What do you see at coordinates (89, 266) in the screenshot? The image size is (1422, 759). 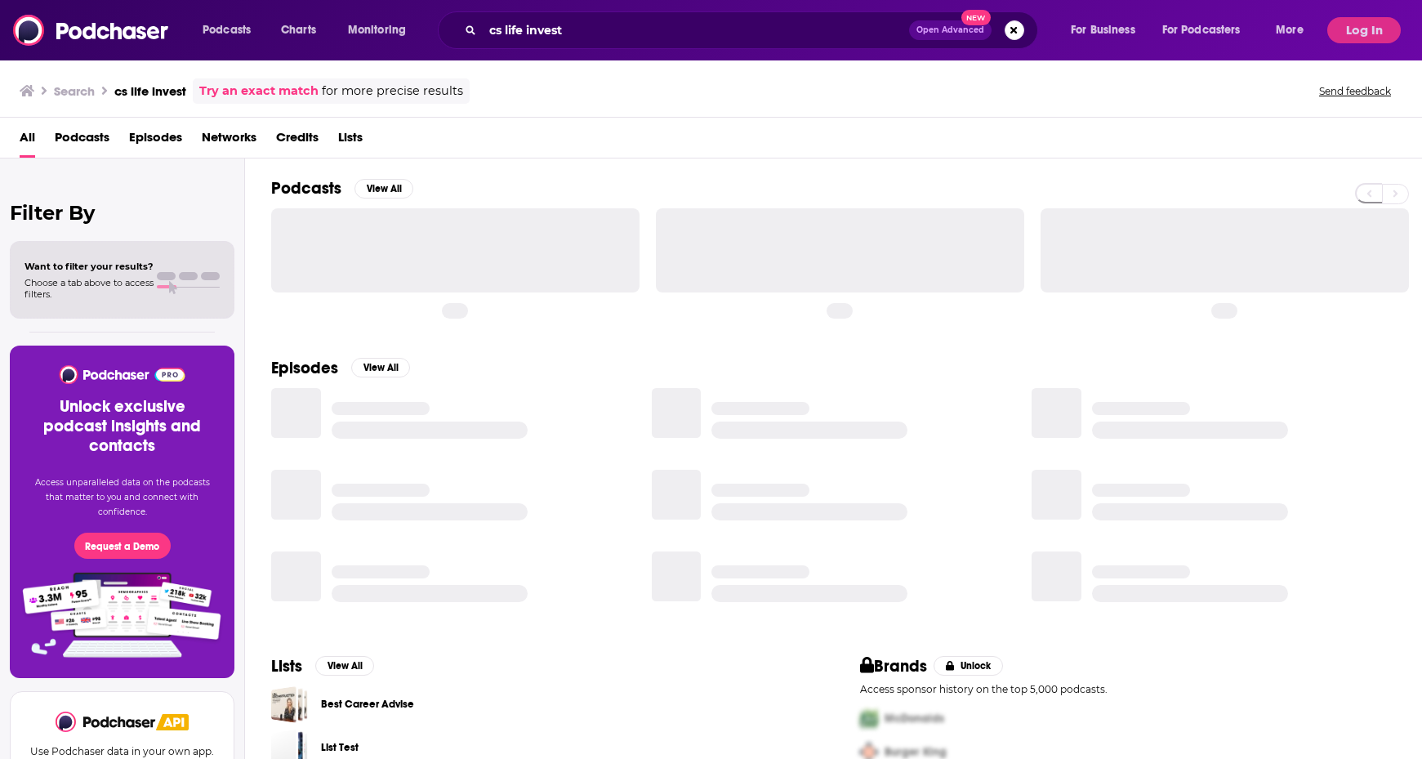 I see `span: Want to filter your results?` at bounding box center [89, 266].